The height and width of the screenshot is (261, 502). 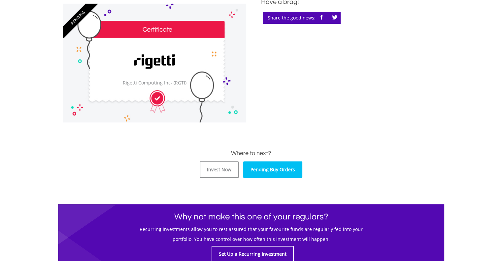 What do you see at coordinates (178, 82) in the screenshot?
I see `span: - (RGTI)` at bounding box center [178, 82].